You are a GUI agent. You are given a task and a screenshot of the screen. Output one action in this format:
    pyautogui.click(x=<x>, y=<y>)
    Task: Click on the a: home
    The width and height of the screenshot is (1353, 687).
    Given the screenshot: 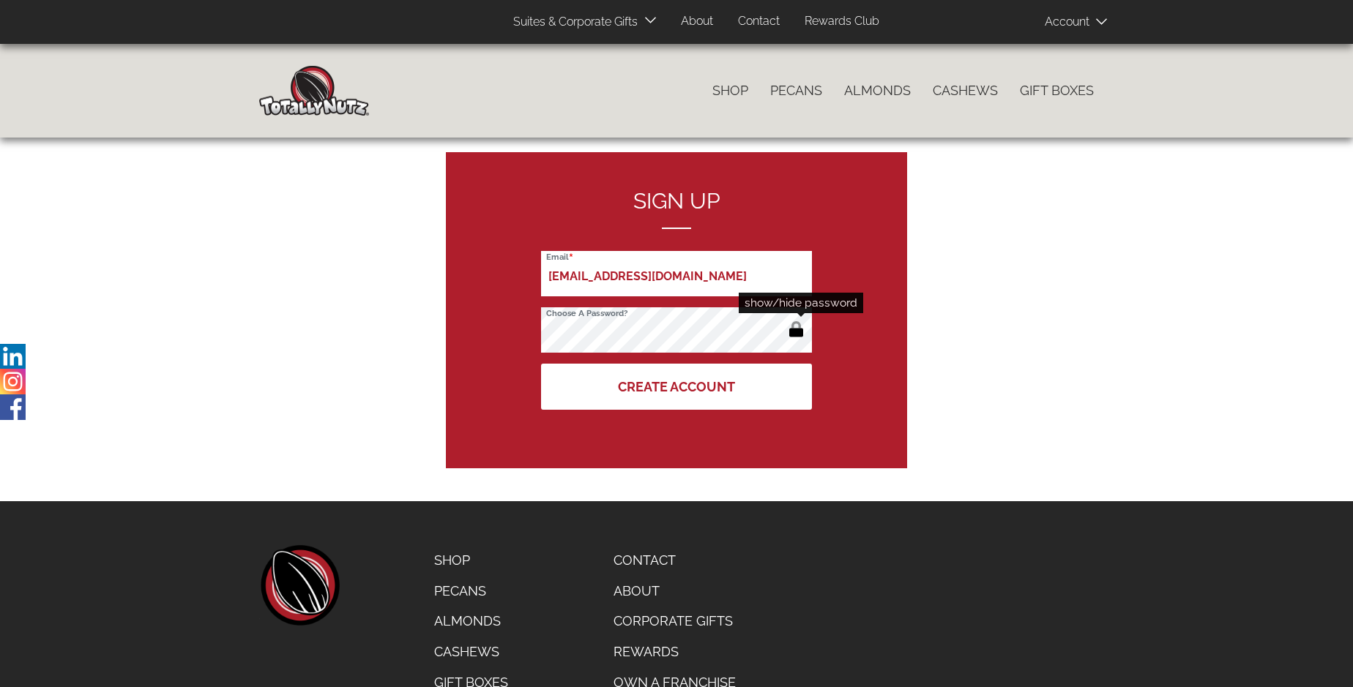 What is the action you would take?
    pyautogui.click(x=299, y=586)
    